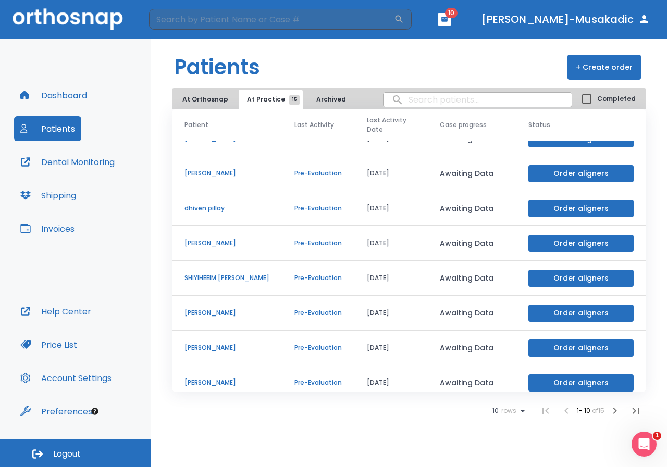 The image size is (667, 467). Describe the element at coordinates (66, 378) in the screenshot. I see `button: Account Settings` at that location.